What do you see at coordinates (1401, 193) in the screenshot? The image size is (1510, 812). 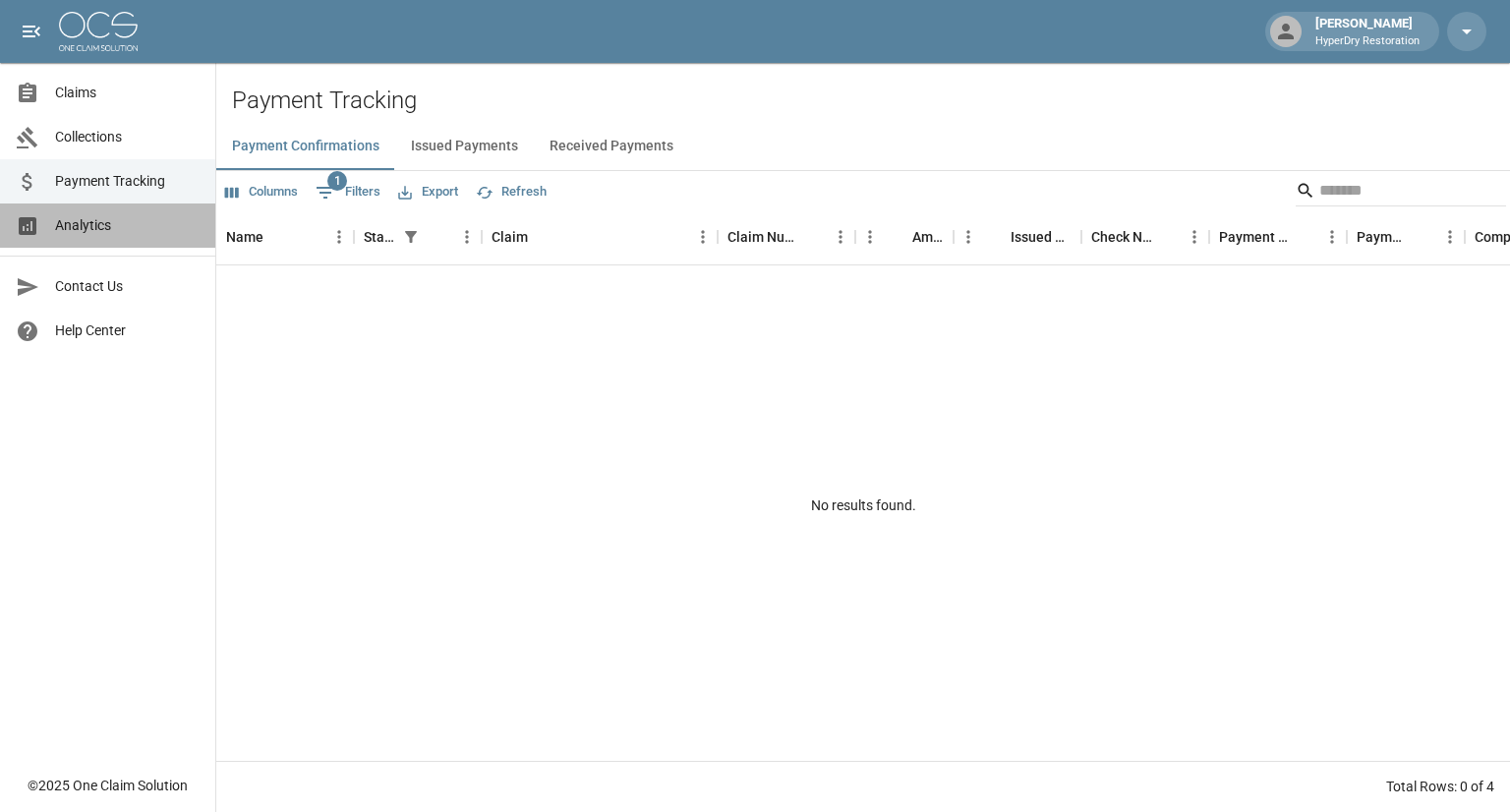 I see `div: Search` at bounding box center [1401, 193].